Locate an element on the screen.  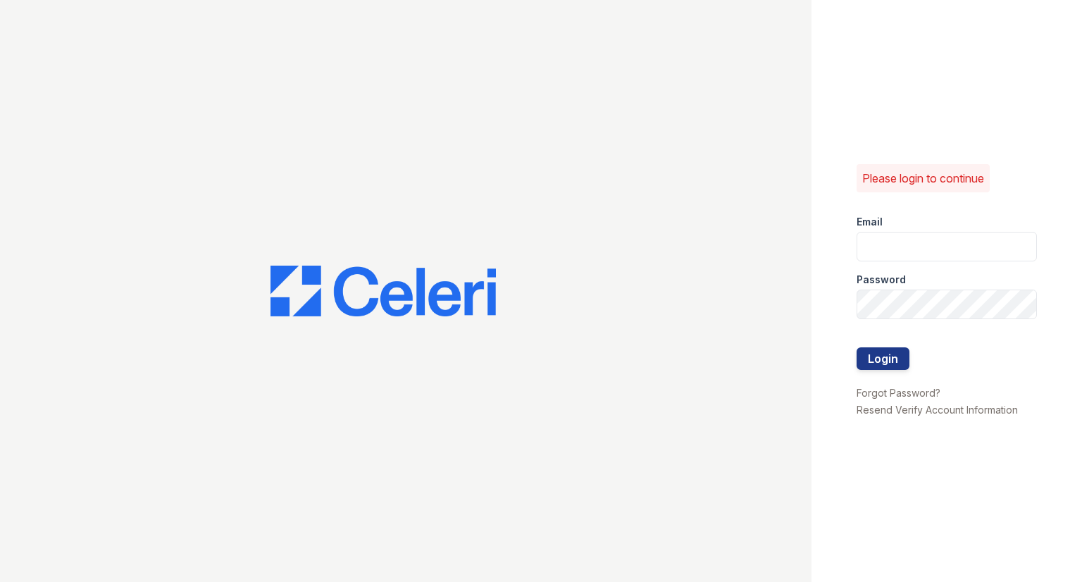
p: Please login to continue is located at coordinates (922, 178).